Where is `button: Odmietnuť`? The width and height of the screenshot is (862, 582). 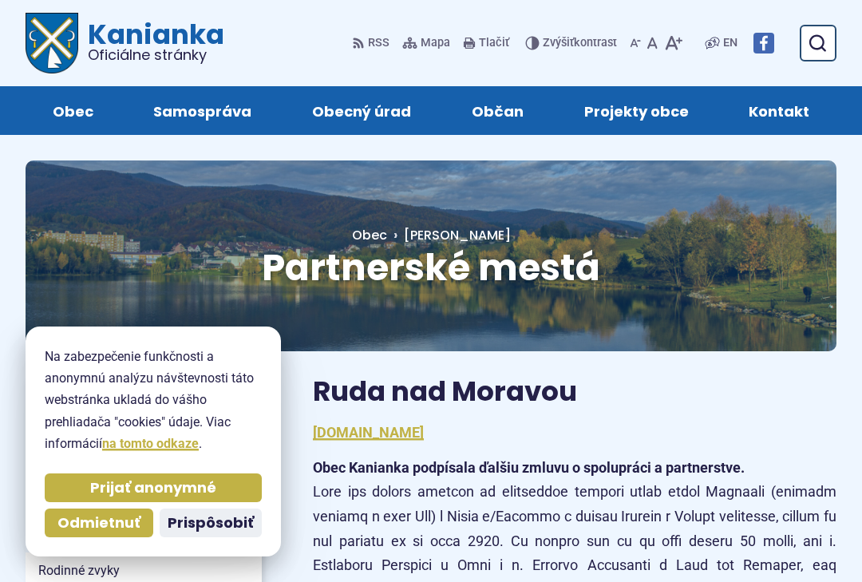 button: Odmietnuť is located at coordinates (99, 523).